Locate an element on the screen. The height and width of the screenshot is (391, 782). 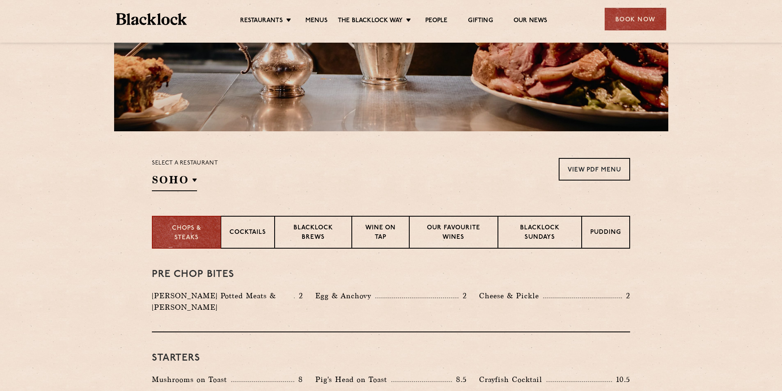
p: Egg & Anchovy is located at coordinates (345, 296).